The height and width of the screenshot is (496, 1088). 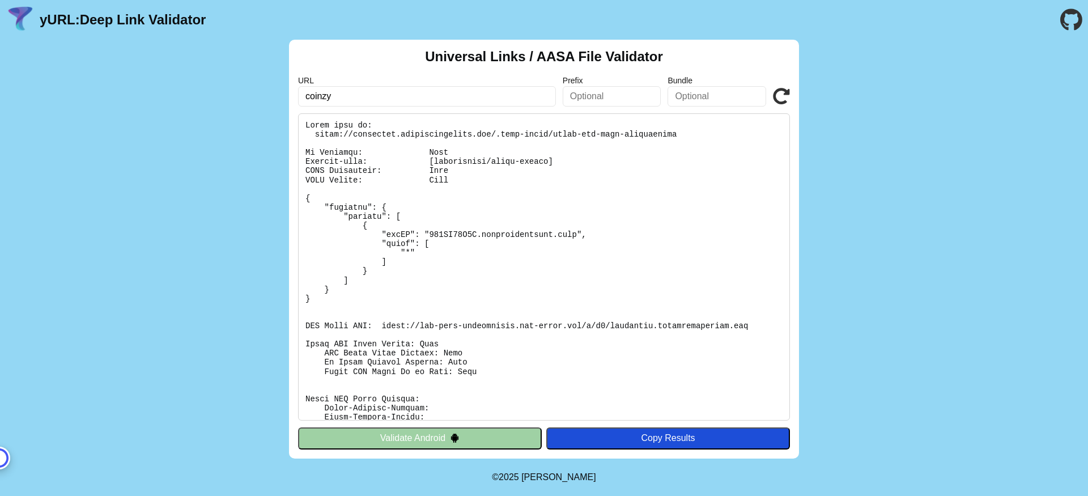 What do you see at coordinates (454, 437) in the screenshot?
I see `img: droidIcon.svg` at bounding box center [454, 437].